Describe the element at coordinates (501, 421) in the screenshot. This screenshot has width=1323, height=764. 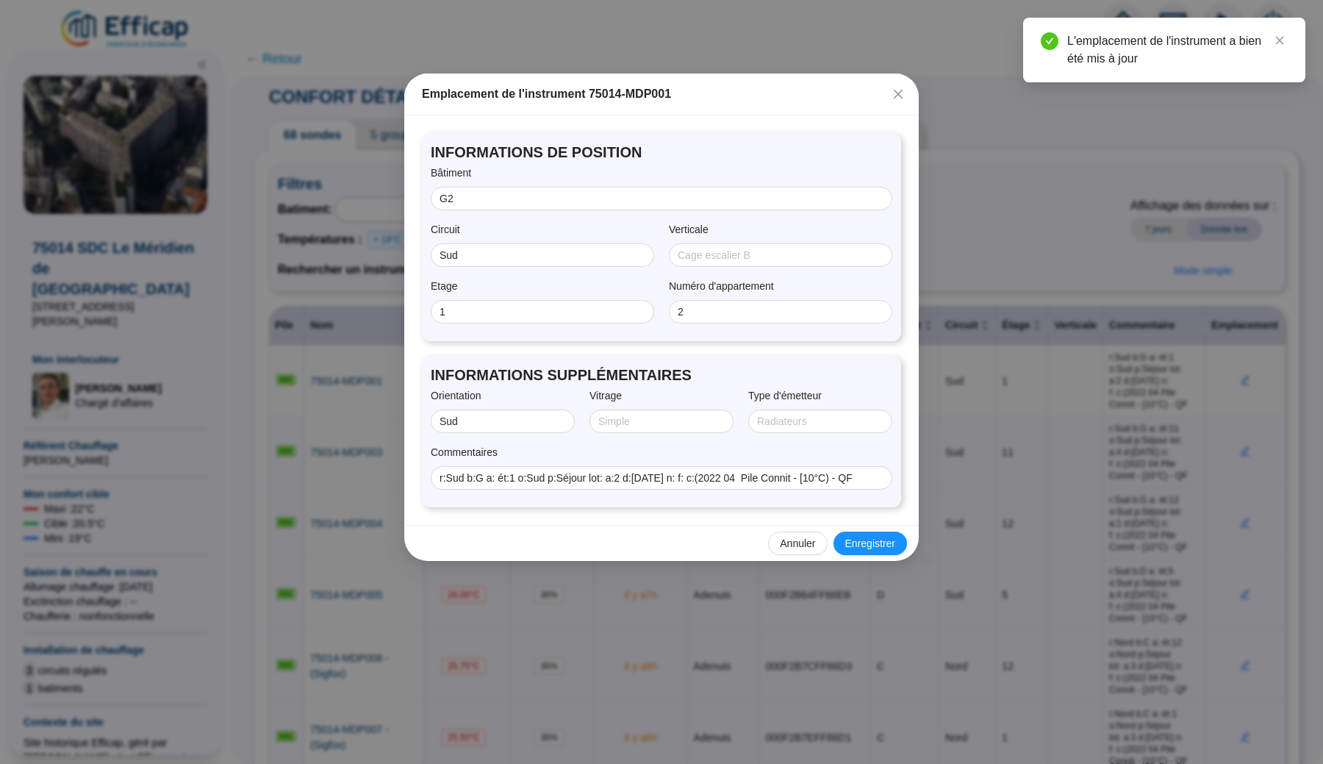
I see `input: Orientation` at that location.